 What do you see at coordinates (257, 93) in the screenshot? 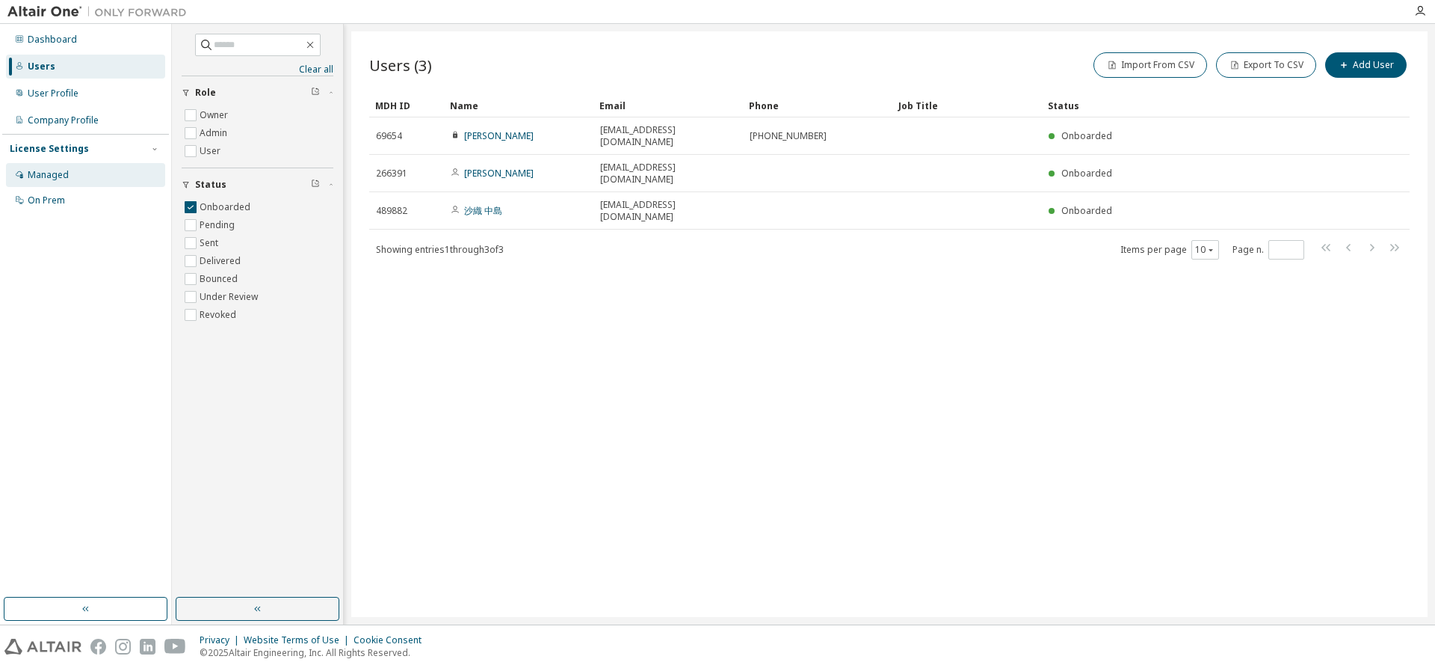
I see `button: Role` at bounding box center [257, 93].